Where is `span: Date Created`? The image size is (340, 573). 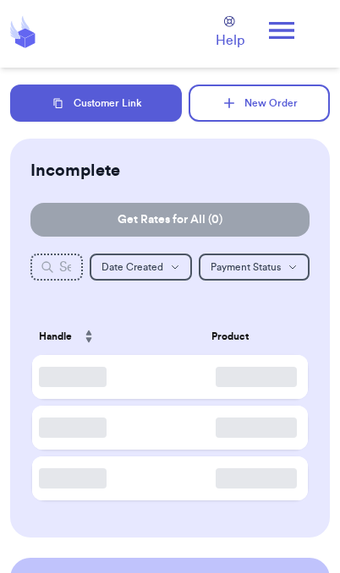
span: Date Created is located at coordinates (132, 267).